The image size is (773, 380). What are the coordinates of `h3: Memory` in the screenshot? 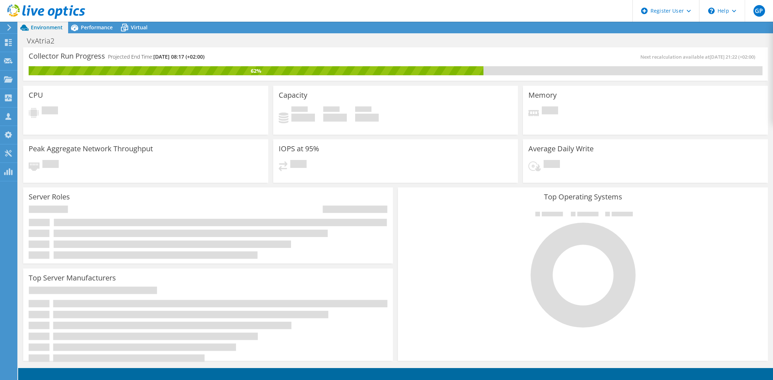 It's located at (542, 95).